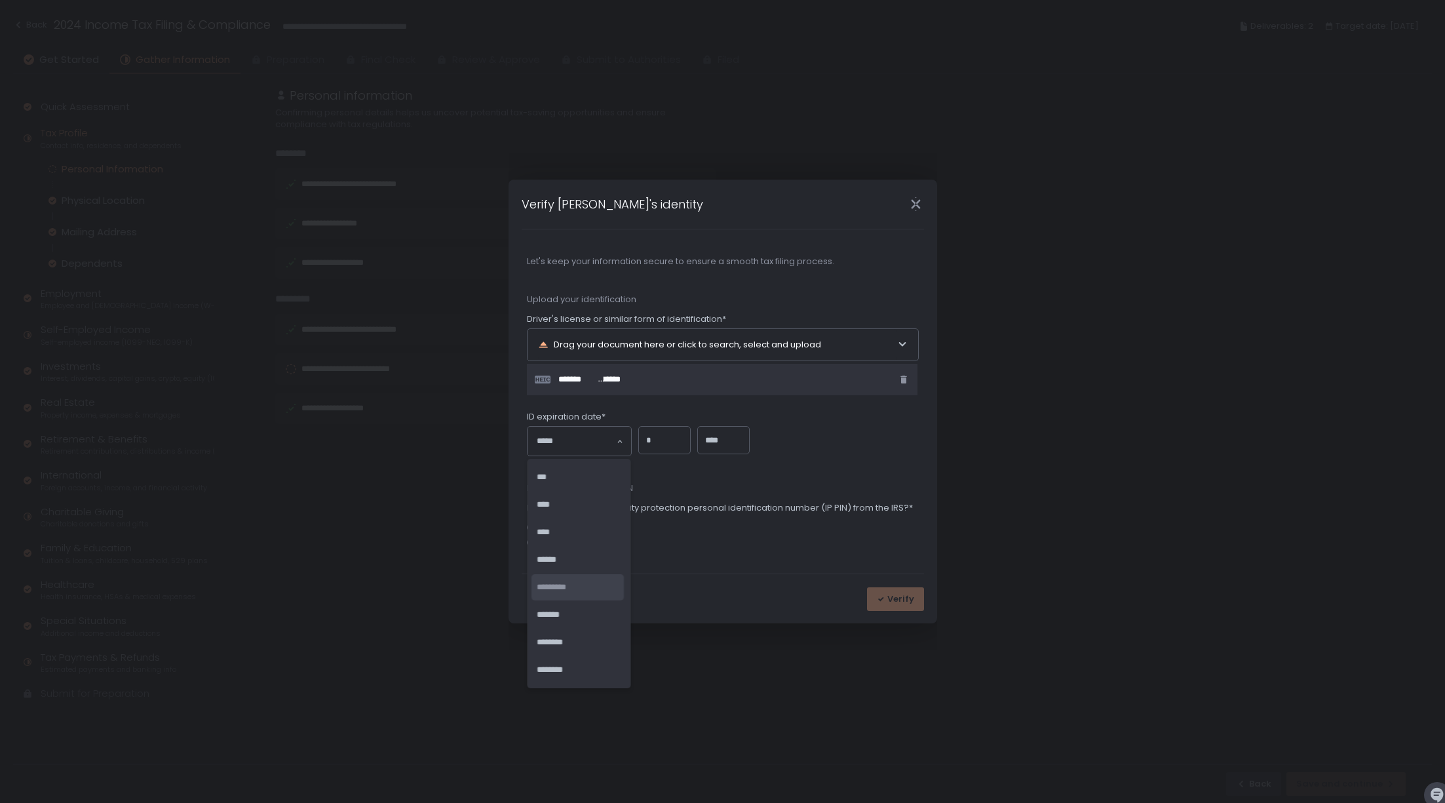 The image size is (1445, 803). I want to click on div: Search for option, so click(579, 441).